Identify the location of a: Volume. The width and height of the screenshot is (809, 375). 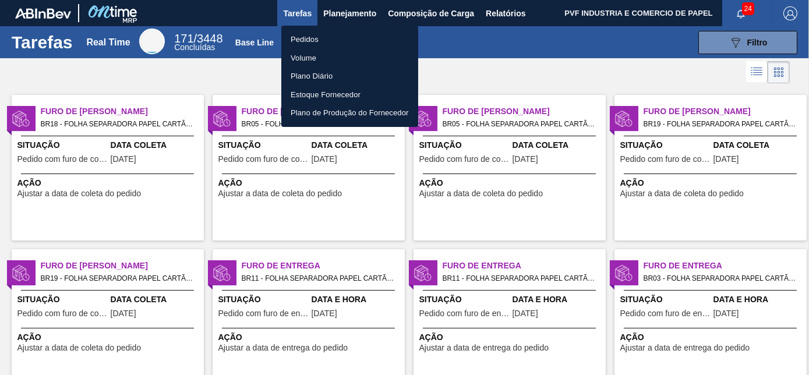
(350, 58).